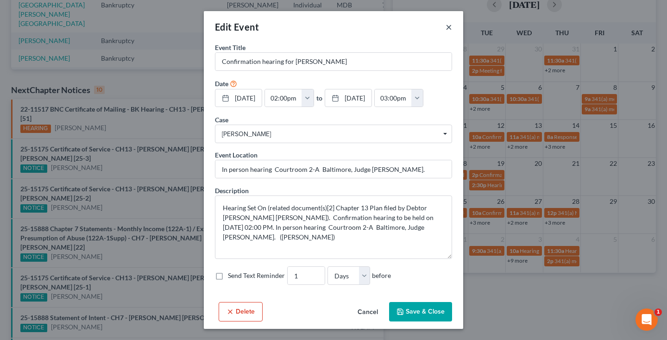 This screenshot has height=340, width=667. I want to click on button: Save & Close, so click(421, 312).